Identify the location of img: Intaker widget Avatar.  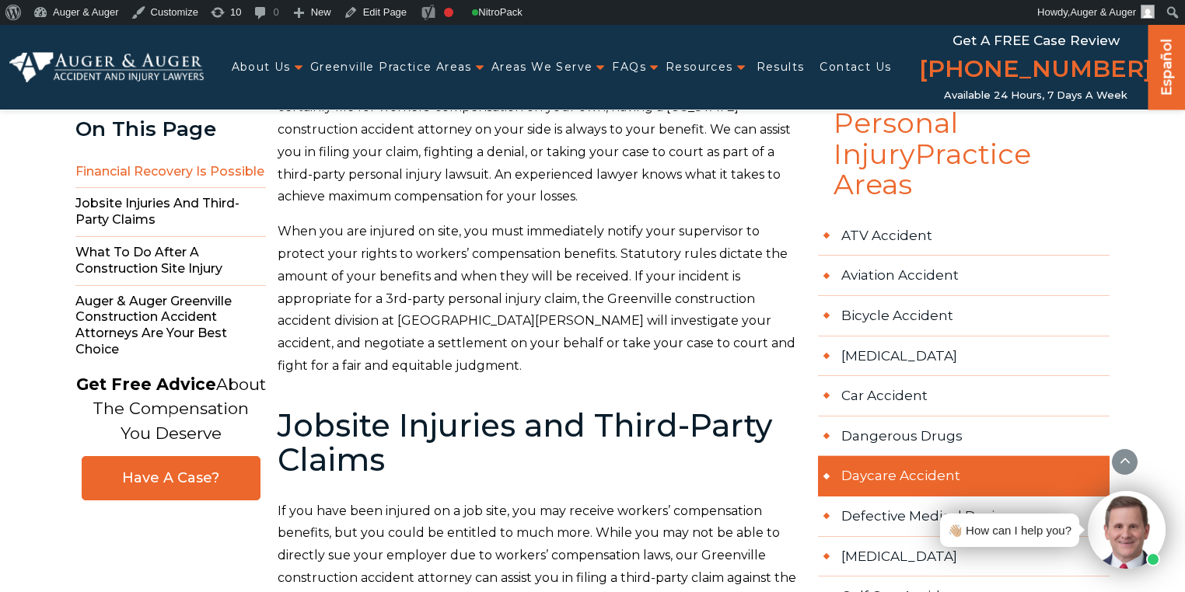
(1126, 530).